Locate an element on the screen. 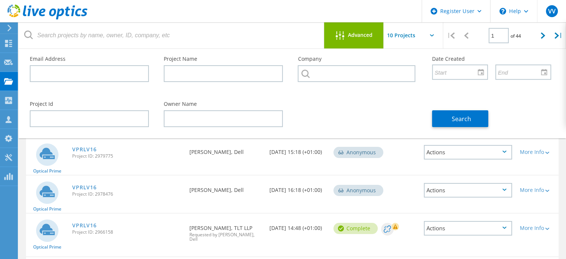 The image size is (566, 259). span: Advanced is located at coordinates (360, 35).